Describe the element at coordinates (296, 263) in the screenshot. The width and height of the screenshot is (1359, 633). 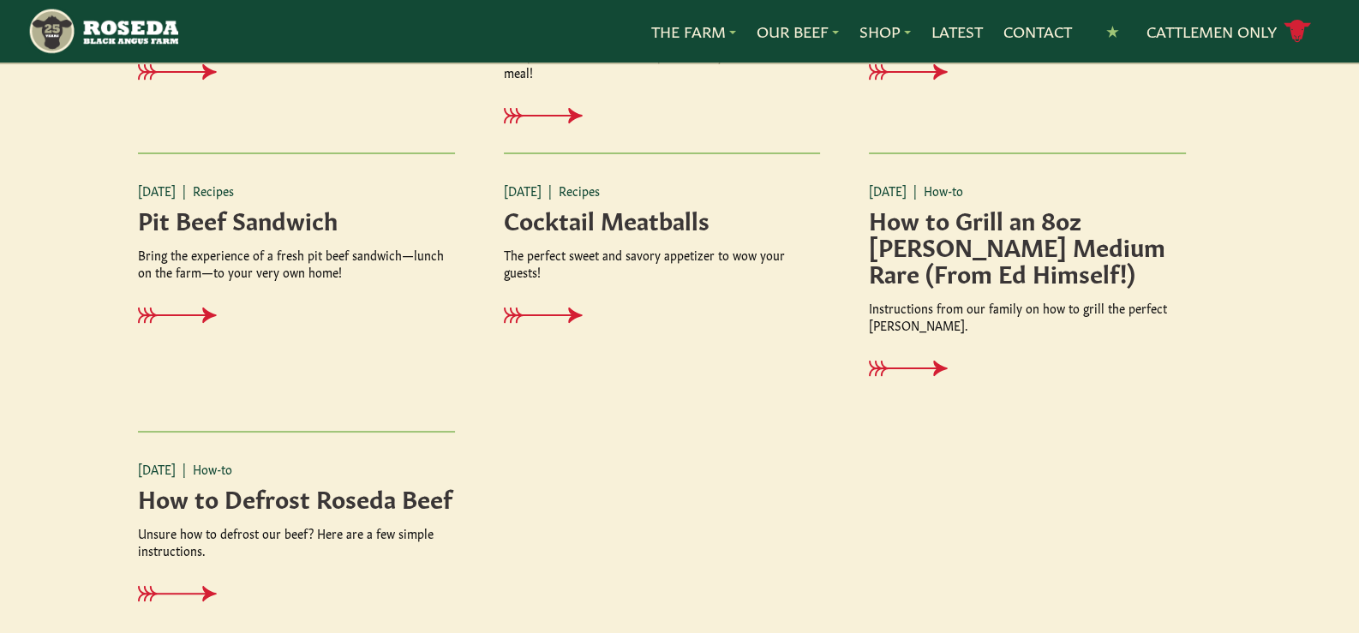
I see `p: Bring the experience of a fresh pit beef sandwich—lunch on the farm—to your very own home!` at that location.